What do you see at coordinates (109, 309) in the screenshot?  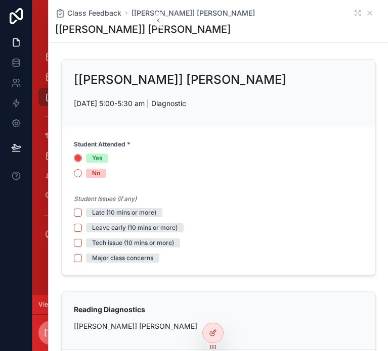 I see `strong: Reading Diagnostics` at bounding box center [109, 309].